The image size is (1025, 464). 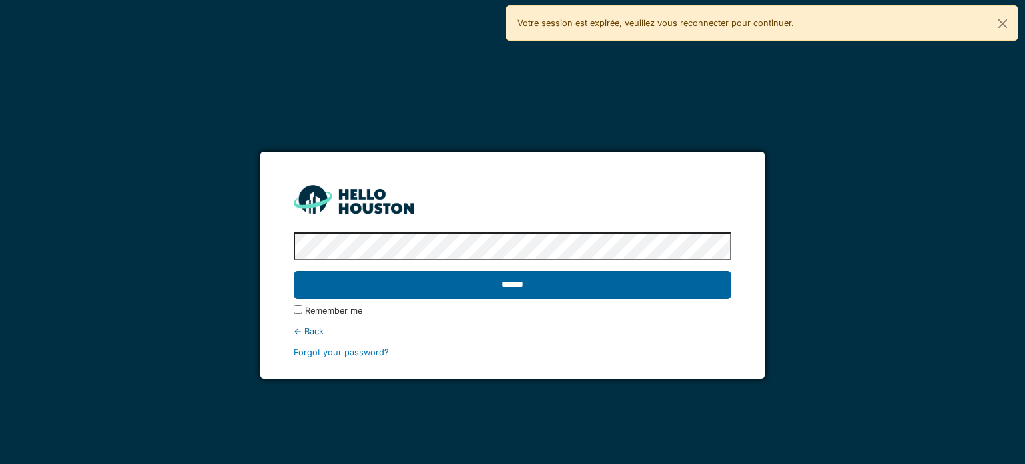 What do you see at coordinates (341, 352) in the screenshot?
I see `a: Forgot your password?` at bounding box center [341, 352].